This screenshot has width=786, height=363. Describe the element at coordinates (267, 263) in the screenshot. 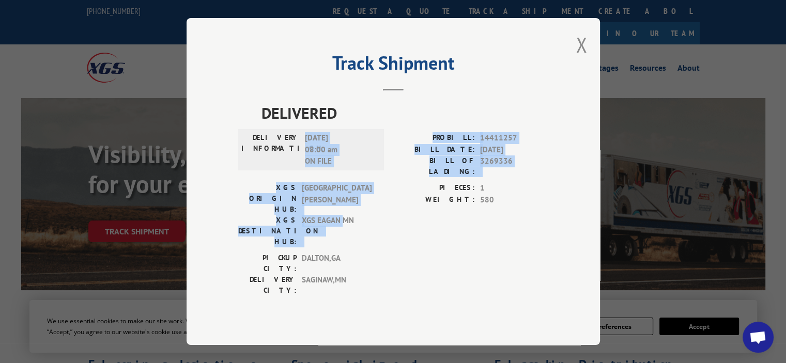

I see `label: PICKUP CITY:` at that location.